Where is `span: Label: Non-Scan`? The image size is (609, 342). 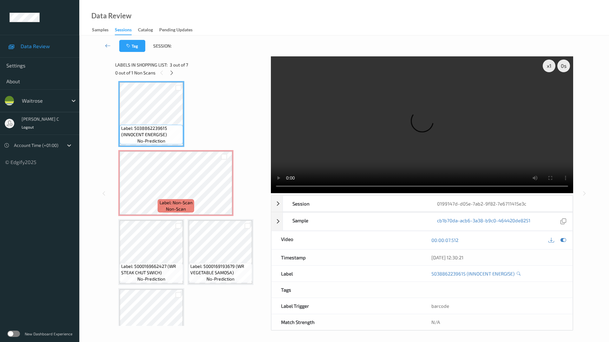 span: Label: Non-Scan is located at coordinates (176, 203).